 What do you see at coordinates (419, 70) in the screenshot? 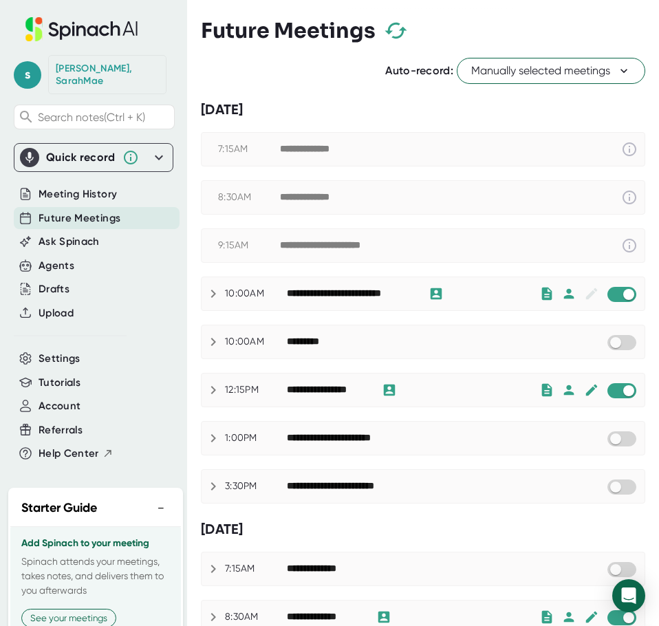
I see `span: Auto-record:` at bounding box center [419, 70].